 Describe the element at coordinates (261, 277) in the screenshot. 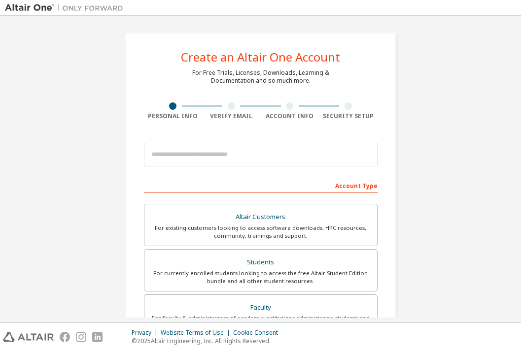

I see `div: For currently enrolled students looking to access the free Altair Student Edition bundle and all ...` at that location.